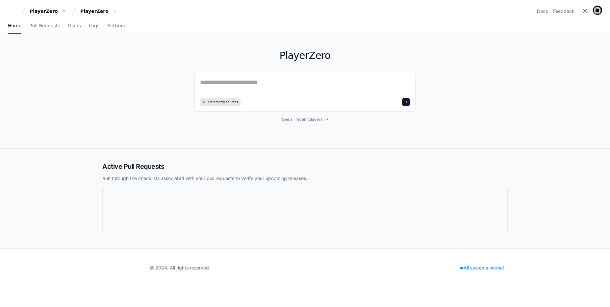 Image resolution: width=610 pixels, height=307 pixels. What do you see at coordinates (302, 119) in the screenshot?
I see `span: See all recent players` at bounding box center [302, 119].